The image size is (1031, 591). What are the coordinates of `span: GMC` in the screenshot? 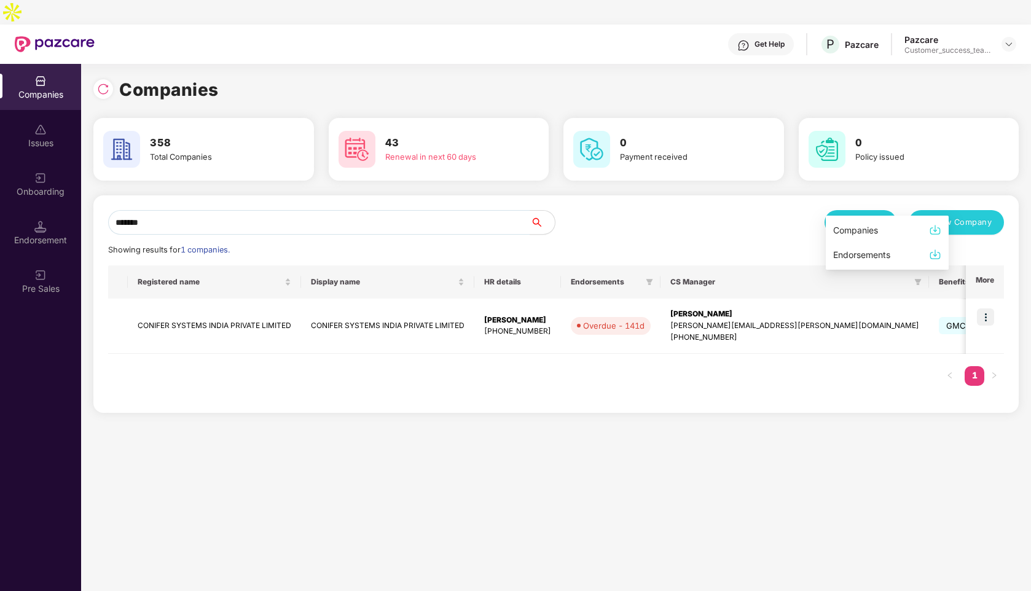 It's located at (956, 326).